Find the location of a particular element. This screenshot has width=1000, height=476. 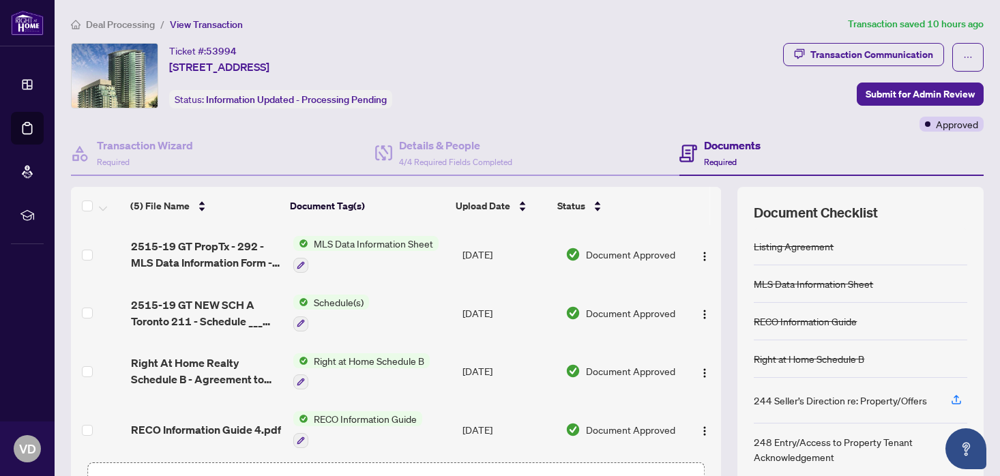

div: 248 Entry/Access to Property Tenant Acknowledgement is located at coordinates (844, 450).